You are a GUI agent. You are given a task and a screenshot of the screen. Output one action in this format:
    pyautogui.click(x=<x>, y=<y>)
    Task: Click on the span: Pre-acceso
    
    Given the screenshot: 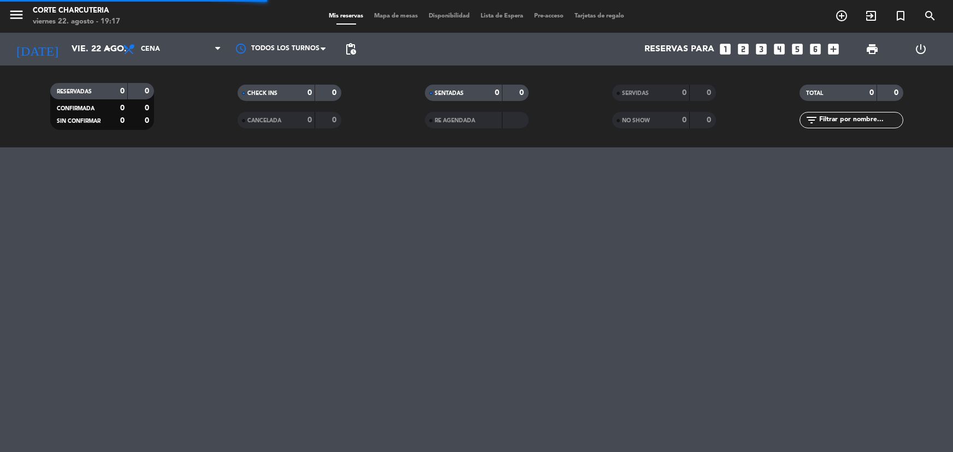 What is the action you would take?
    pyautogui.click(x=549, y=16)
    